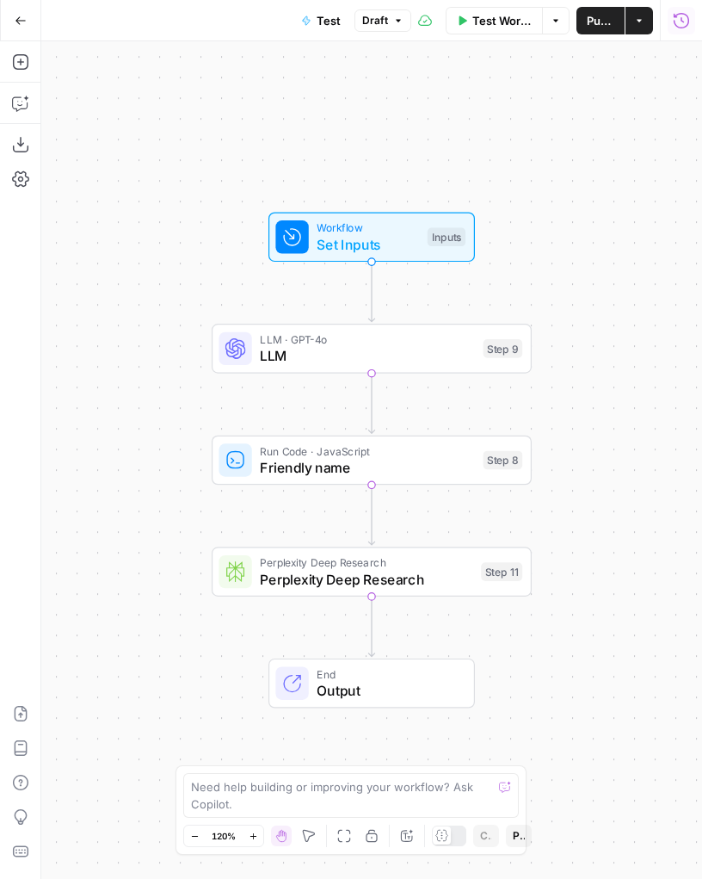  What do you see at coordinates (372, 238) in the screenshot?
I see `div: WorkflowSet InputsInputs` at bounding box center [372, 238].